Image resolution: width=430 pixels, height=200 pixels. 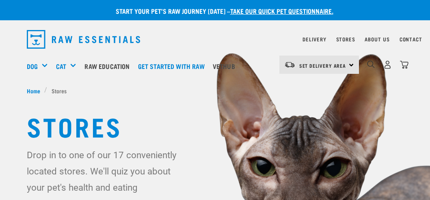 What do you see at coordinates (33, 91) in the screenshot?
I see `span: Home` at bounding box center [33, 91].